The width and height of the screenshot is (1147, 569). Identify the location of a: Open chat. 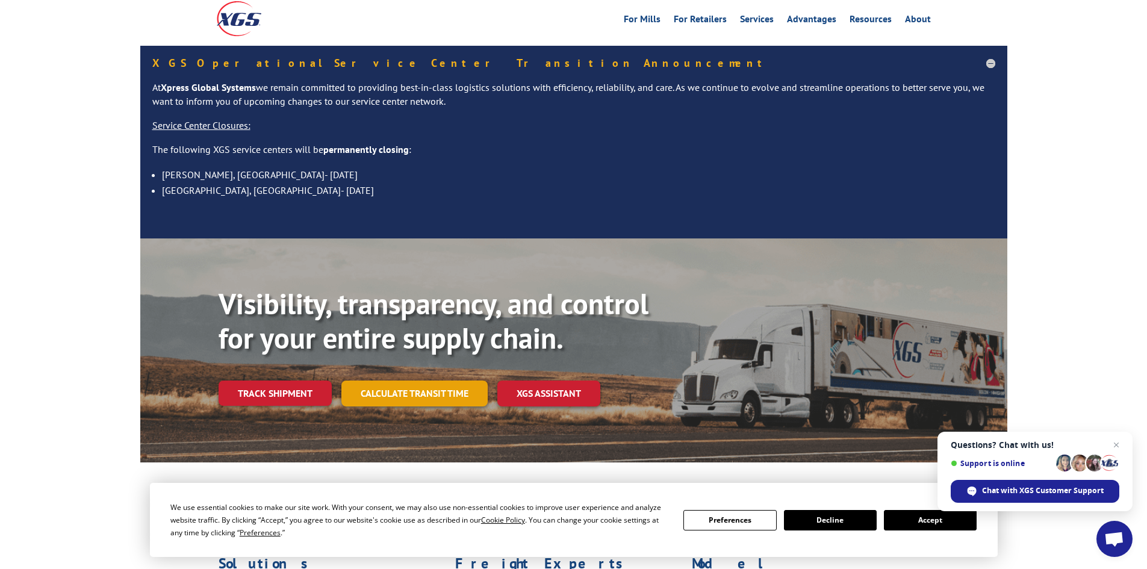
(1115, 539).